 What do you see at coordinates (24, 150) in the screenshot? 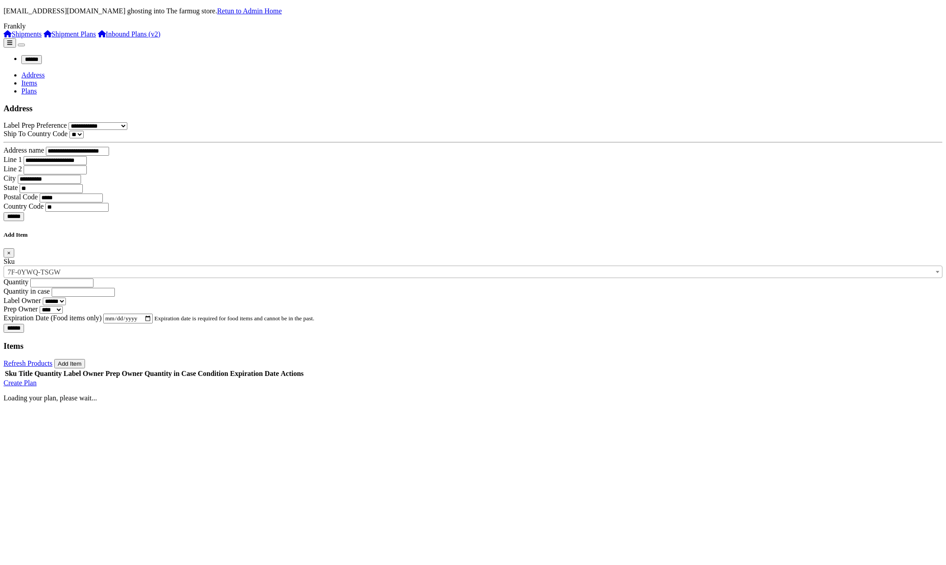
I see `label: Address name` at bounding box center [24, 150].